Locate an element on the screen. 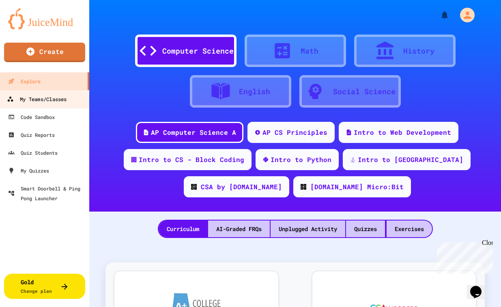 This screenshot has width=501, height=307. span: Change plan is located at coordinates (36, 290).